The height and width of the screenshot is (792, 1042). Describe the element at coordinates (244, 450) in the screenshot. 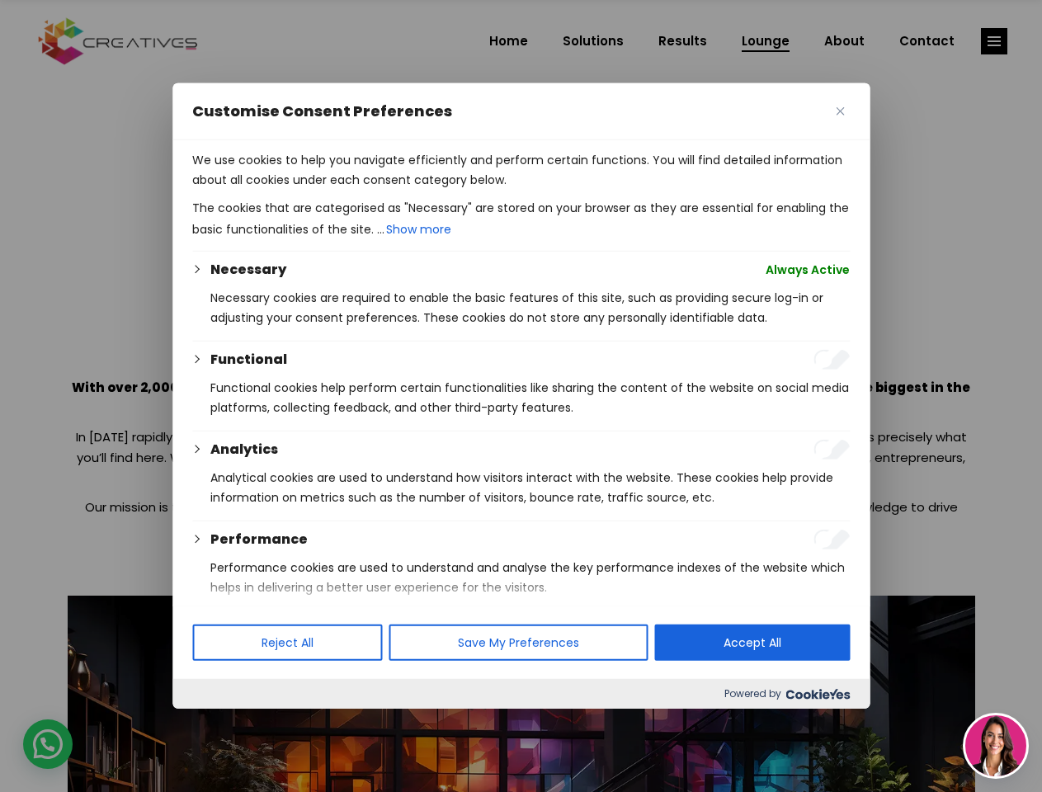

I see `button: Analytics` at that location.